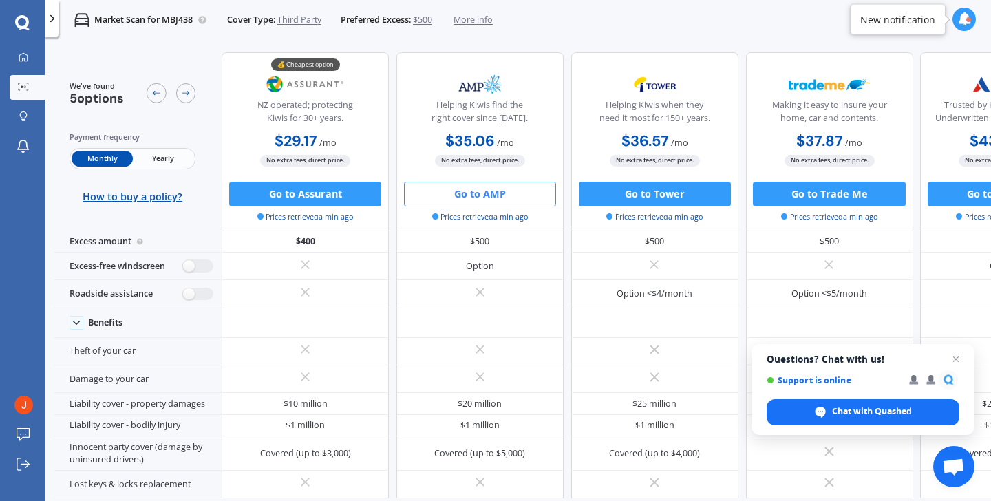  Describe the element at coordinates (480, 454) in the screenshot. I see `div: Covered (up to $5,000)` at that location.